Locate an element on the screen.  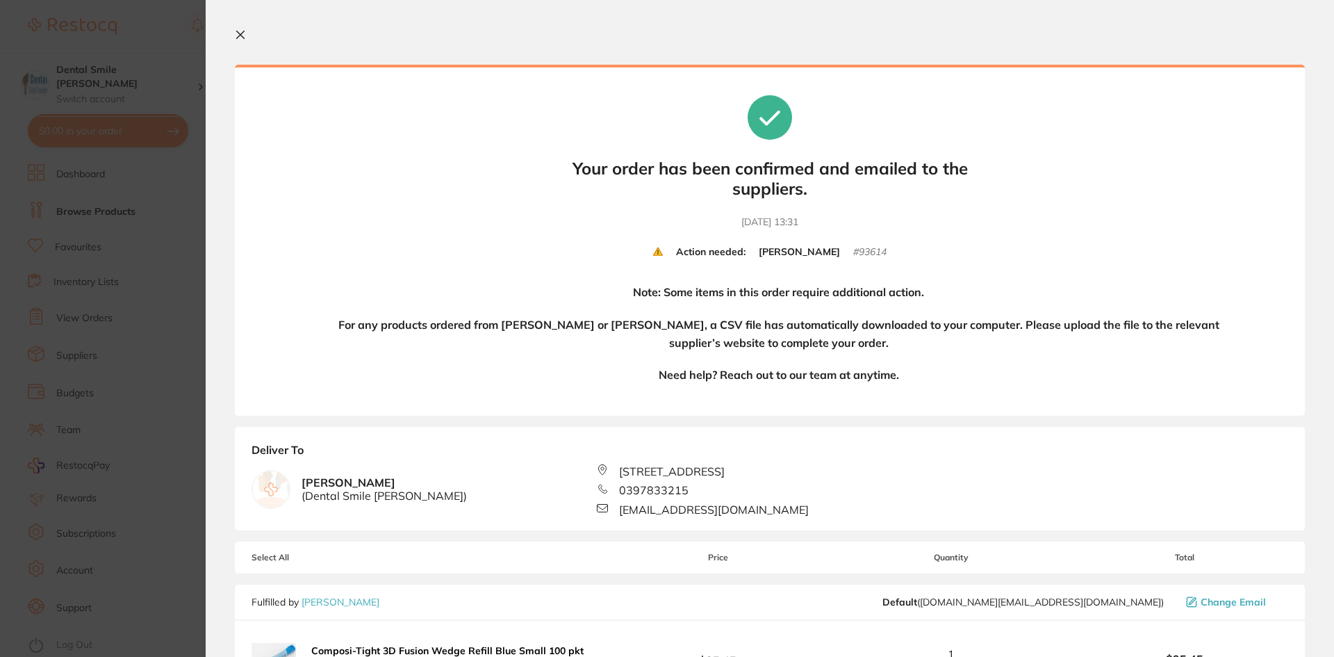
span: Quantity is located at coordinates (951, 557).